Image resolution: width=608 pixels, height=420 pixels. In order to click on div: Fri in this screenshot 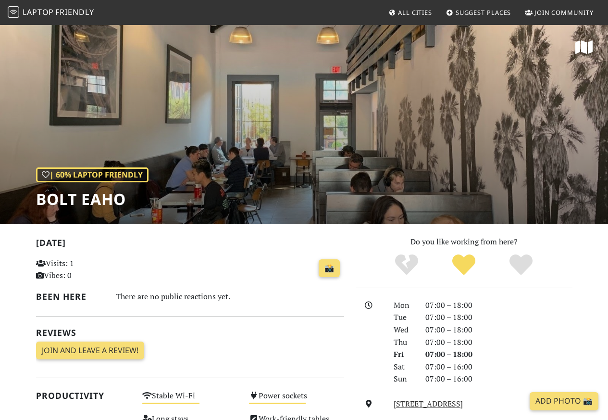, I will do `click(404, 354)`.